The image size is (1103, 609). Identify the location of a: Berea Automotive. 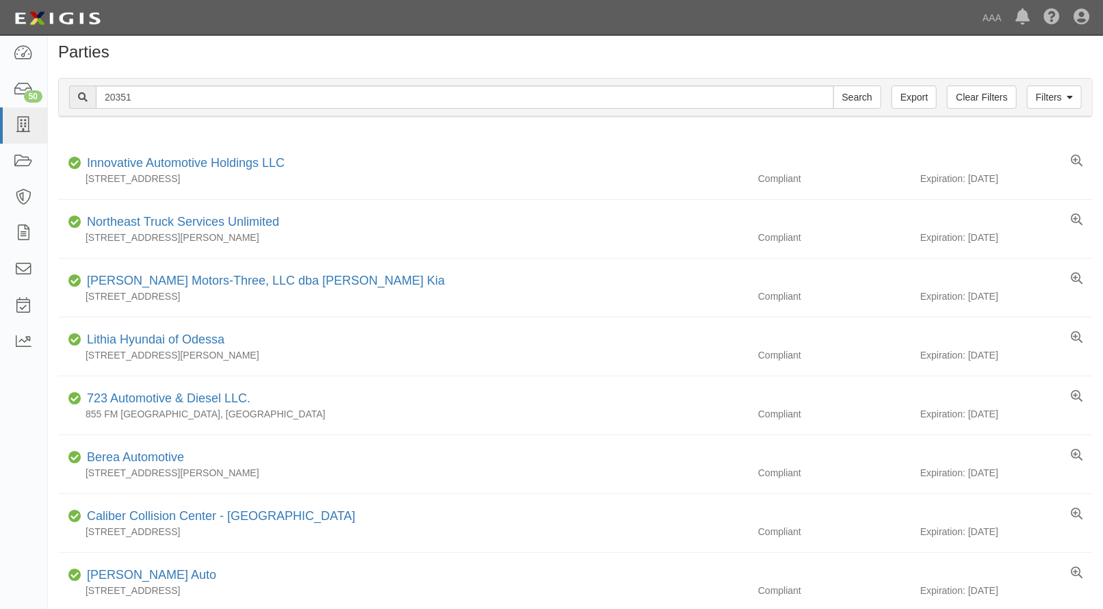
(136, 457).